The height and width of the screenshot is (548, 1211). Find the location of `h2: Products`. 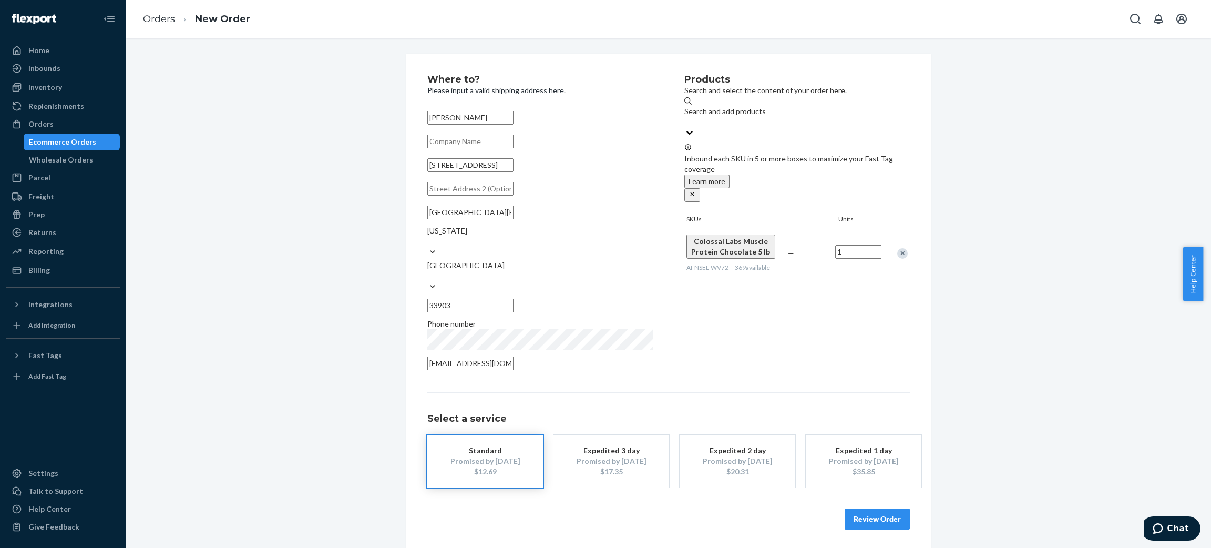

h2: Products is located at coordinates (797, 80).